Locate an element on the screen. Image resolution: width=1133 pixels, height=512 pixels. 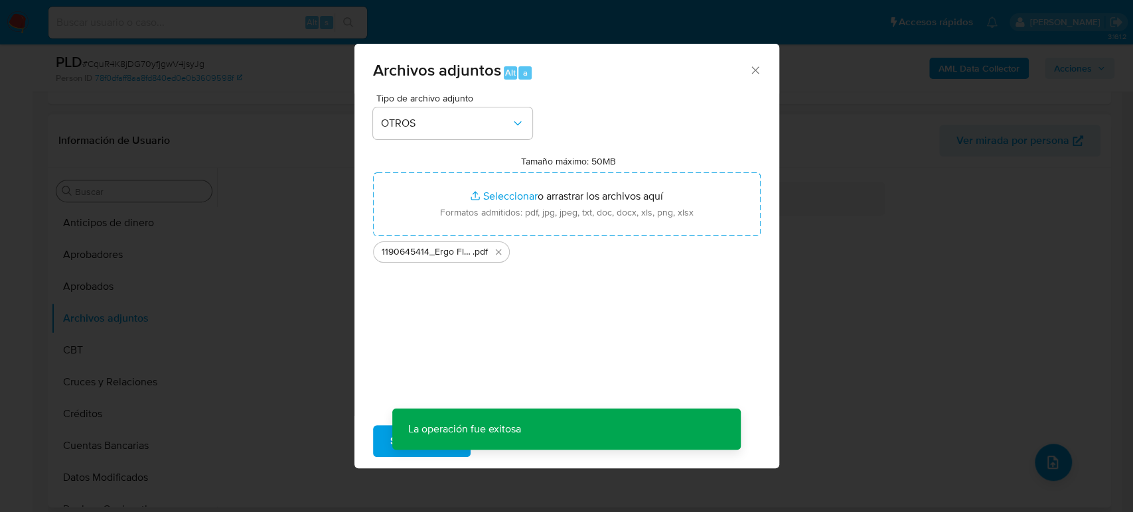
button: Subir archivo is located at coordinates (421, 441).